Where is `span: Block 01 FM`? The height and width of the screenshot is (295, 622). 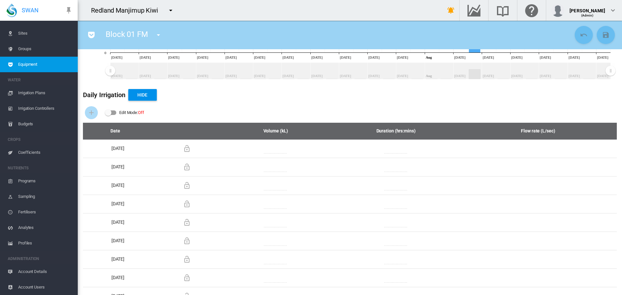 span: Block 01 FM is located at coordinates (127, 34).